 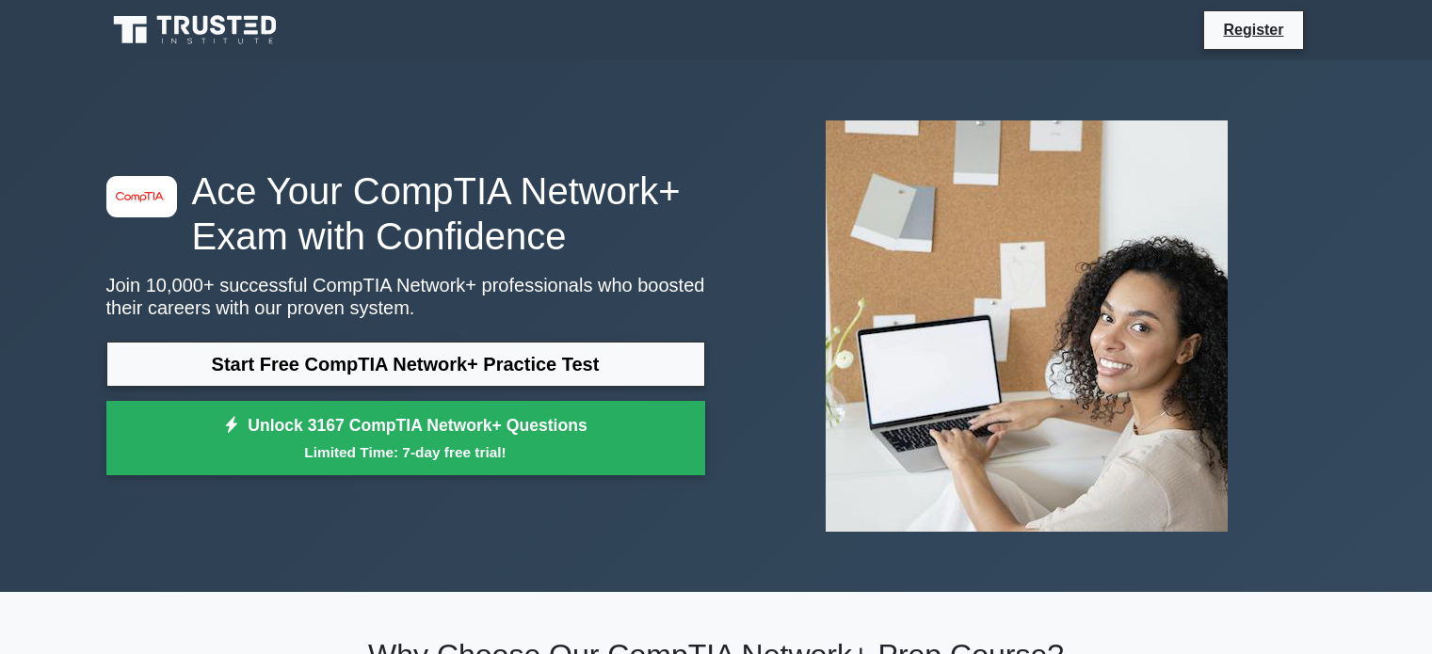 What do you see at coordinates (406, 214) in the screenshot?
I see `h1: Ace Your CompTIA Network+ Exam with Confidence` at bounding box center [406, 214].